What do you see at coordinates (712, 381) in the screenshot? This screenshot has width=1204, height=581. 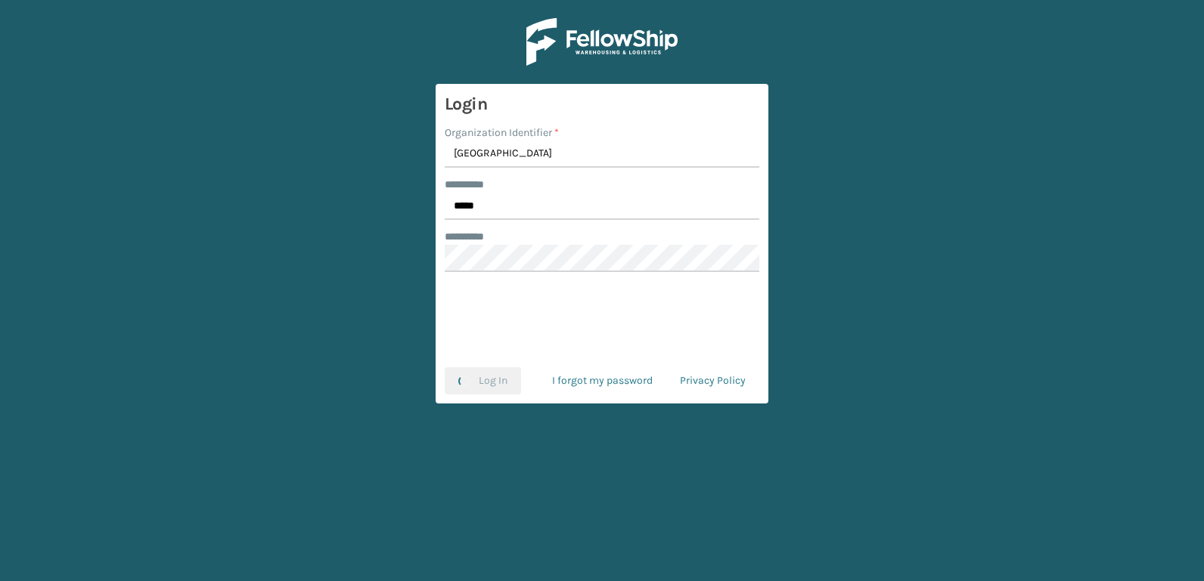 I see `a: Privacy Policy` at bounding box center [712, 381].